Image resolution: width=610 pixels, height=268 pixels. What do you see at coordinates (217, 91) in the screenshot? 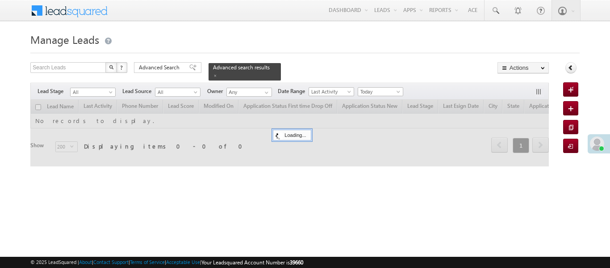
I see `span: Owner` at bounding box center [217, 91].